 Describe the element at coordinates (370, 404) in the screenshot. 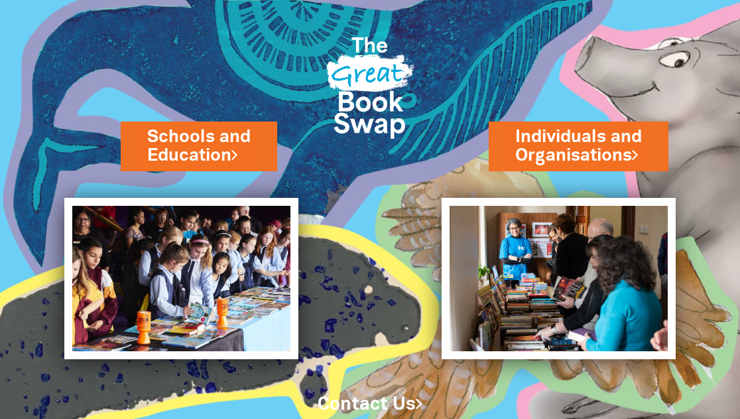

I see `a: Contact Us` at that location.